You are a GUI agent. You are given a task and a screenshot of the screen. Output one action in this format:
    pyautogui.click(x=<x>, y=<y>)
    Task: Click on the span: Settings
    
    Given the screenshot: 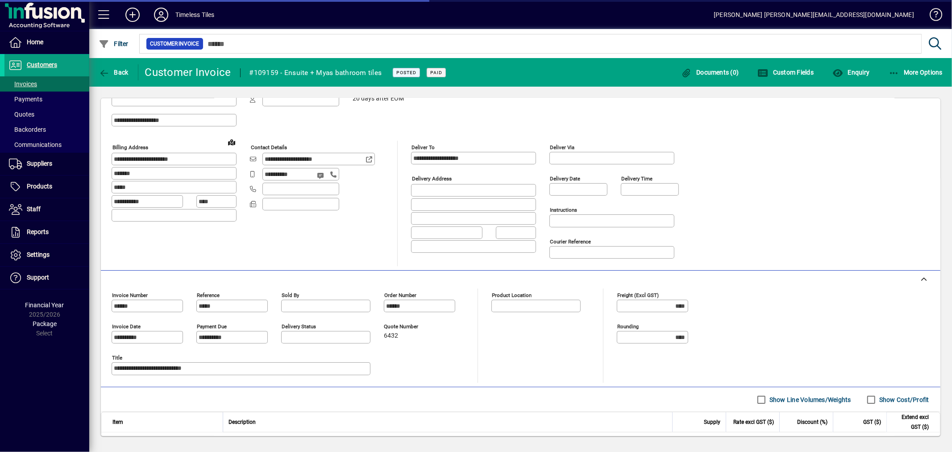 What is the action you would take?
    pyautogui.click(x=38, y=254)
    